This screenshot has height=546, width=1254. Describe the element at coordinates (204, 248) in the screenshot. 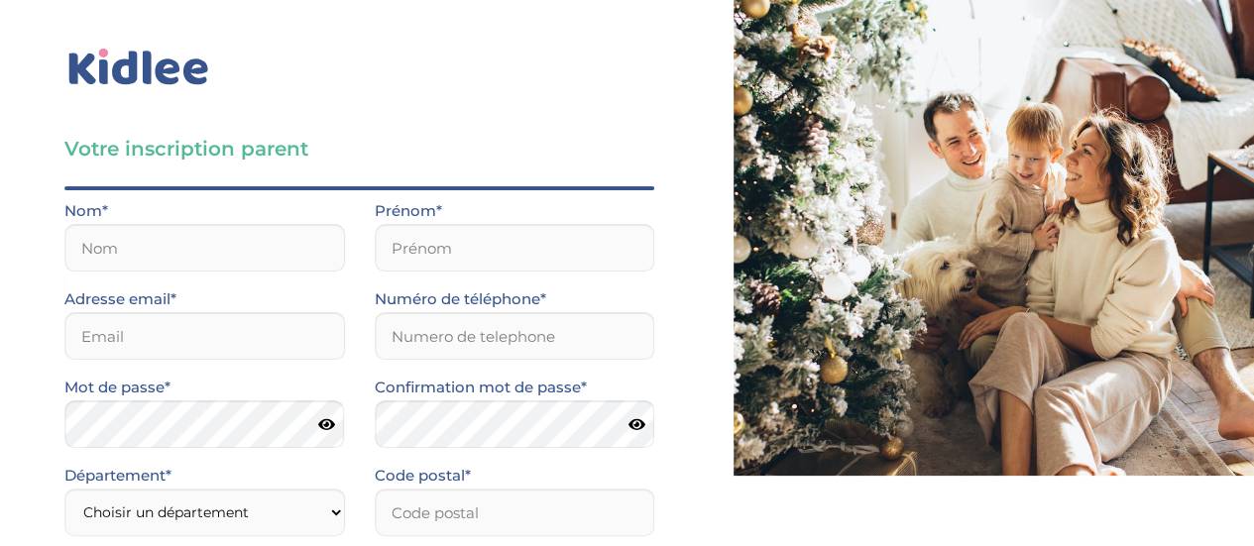

I see `input: Nom` at that location.